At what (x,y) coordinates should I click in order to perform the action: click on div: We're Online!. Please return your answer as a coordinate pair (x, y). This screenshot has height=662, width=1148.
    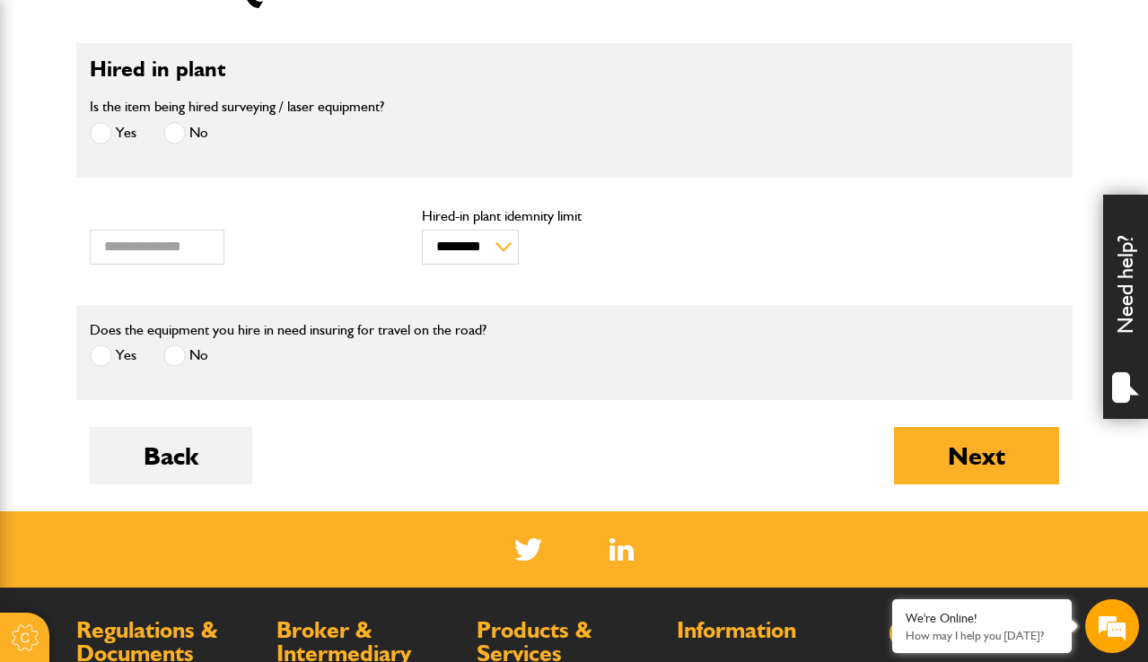
    Looking at the image, I should click on (982, 618).